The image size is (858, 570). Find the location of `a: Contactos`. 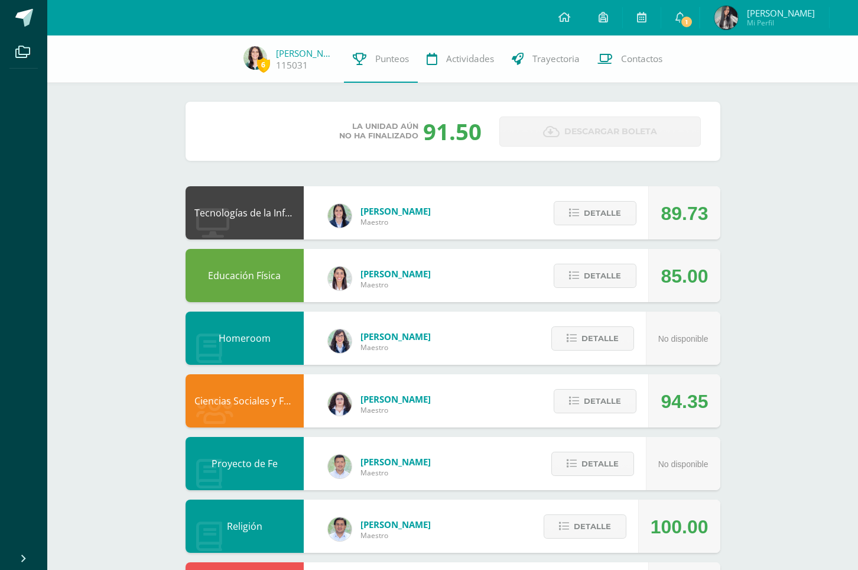

a: Contactos is located at coordinates (630, 59).